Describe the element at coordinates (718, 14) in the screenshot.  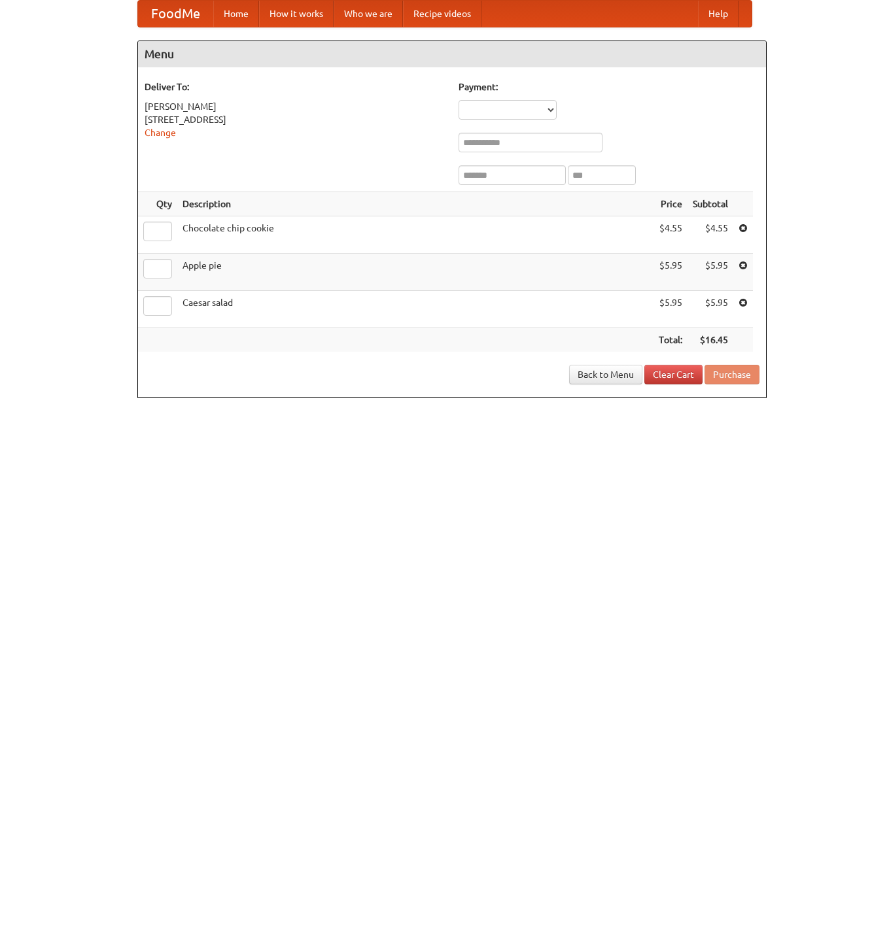
I see `a: Help` at that location.